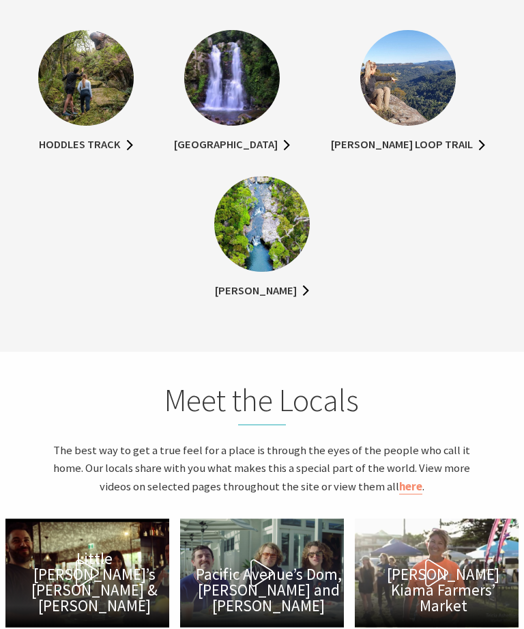  What do you see at coordinates (86, 145) in the screenshot?
I see `a: Hoddles Track` at bounding box center [86, 145].